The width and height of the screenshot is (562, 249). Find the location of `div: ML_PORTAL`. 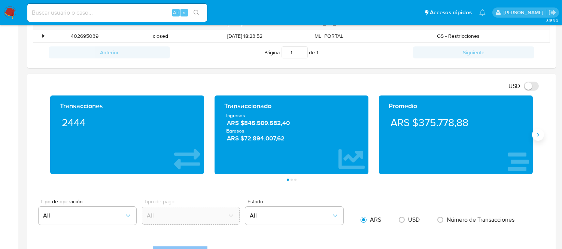

div: ML_PORTAL is located at coordinates (329, 36).